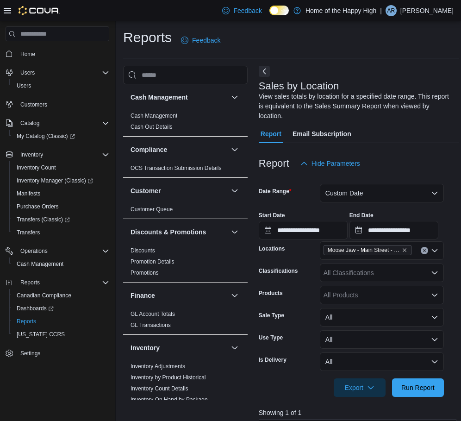  Describe the element at coordinates (150, 325) in the screenshot. I see `span: GL Transactions` at that location.